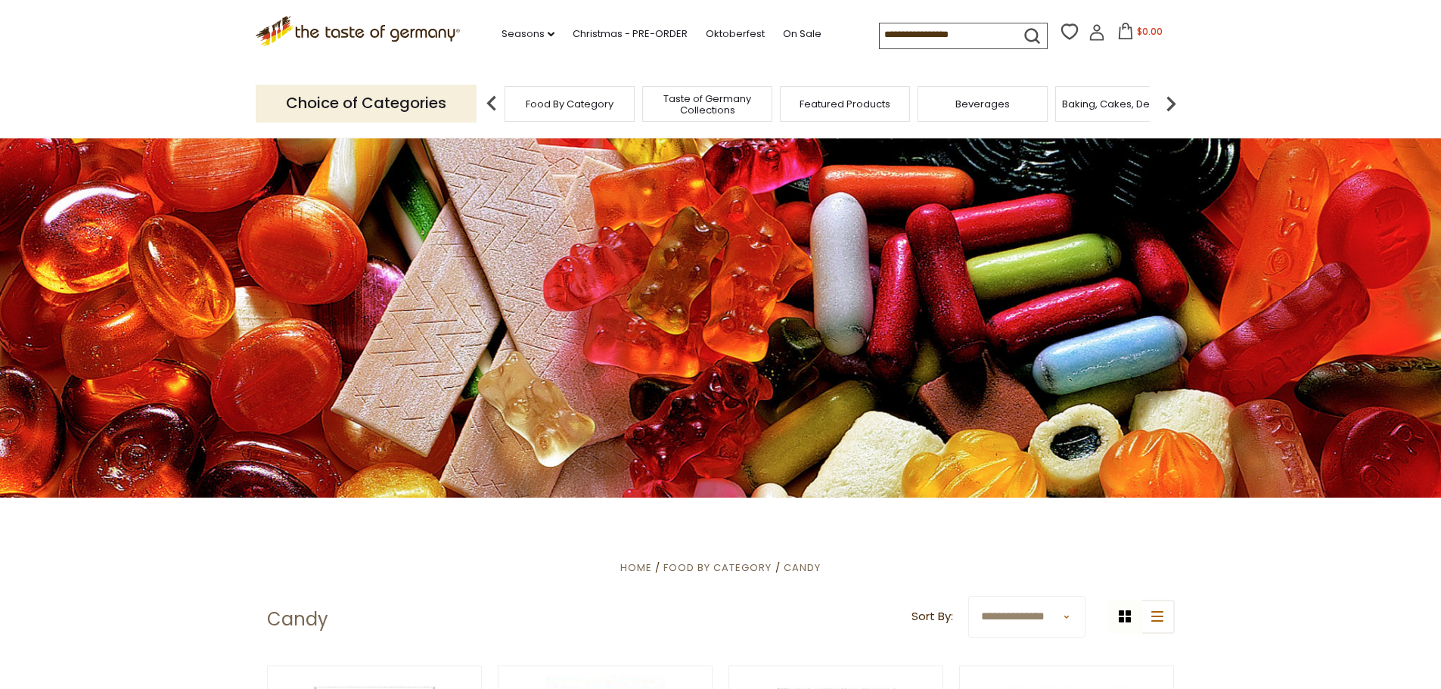 Image resolution: width=1441 pixels, height=689 pixels. Describe the element at coordinates (1120, 104) in the screenshot. I see `span: Baking, Cakes, Desserts` at that location.